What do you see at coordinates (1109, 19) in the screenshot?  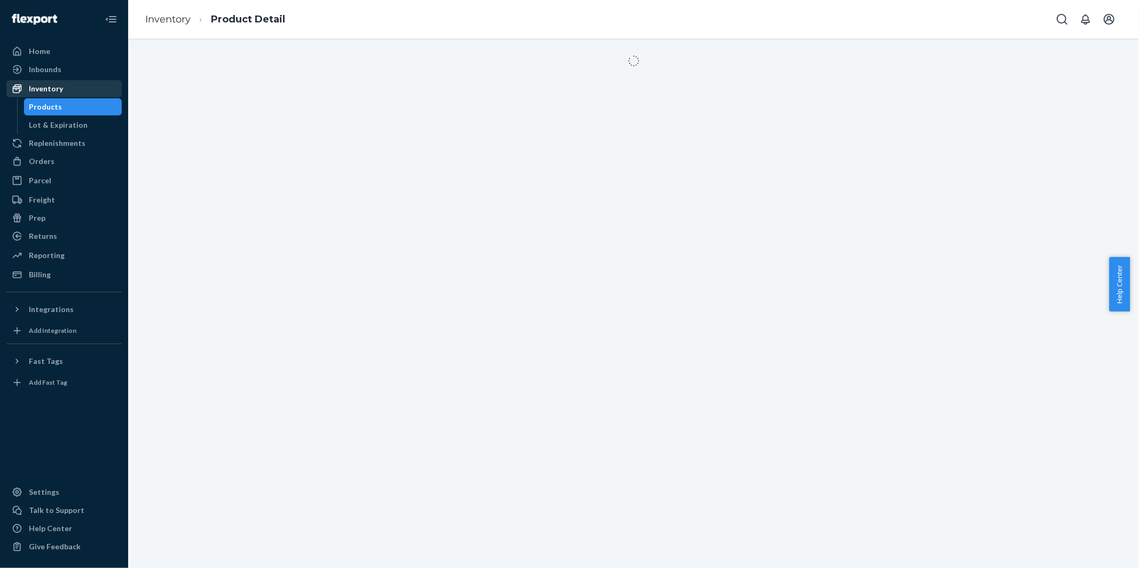 I see `button: Open account menu` at bounding box center [1109, 19].